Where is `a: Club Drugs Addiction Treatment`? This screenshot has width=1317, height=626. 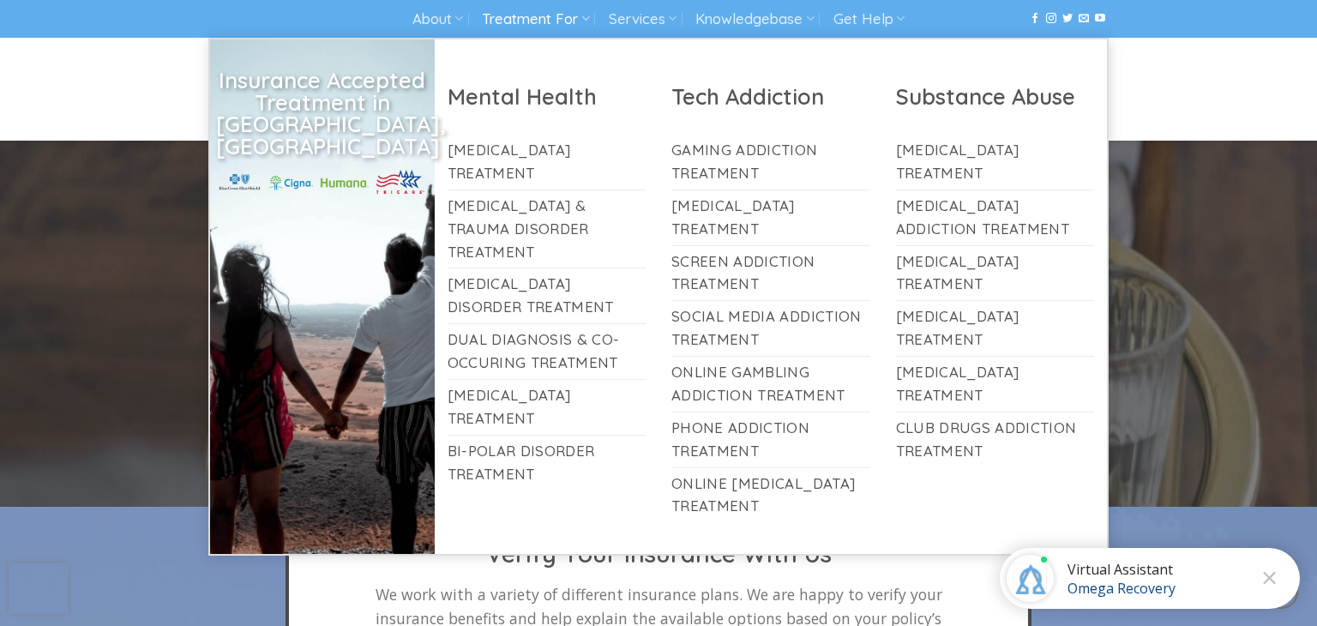
a: Club Drugs Addiction Treatment is located at coordinates (995, 440).